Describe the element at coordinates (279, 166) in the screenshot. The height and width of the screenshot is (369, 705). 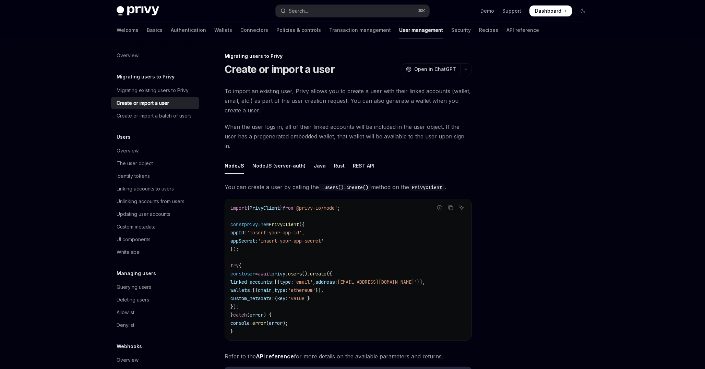
I see `div: NodeJS (server-auth)` at that location.